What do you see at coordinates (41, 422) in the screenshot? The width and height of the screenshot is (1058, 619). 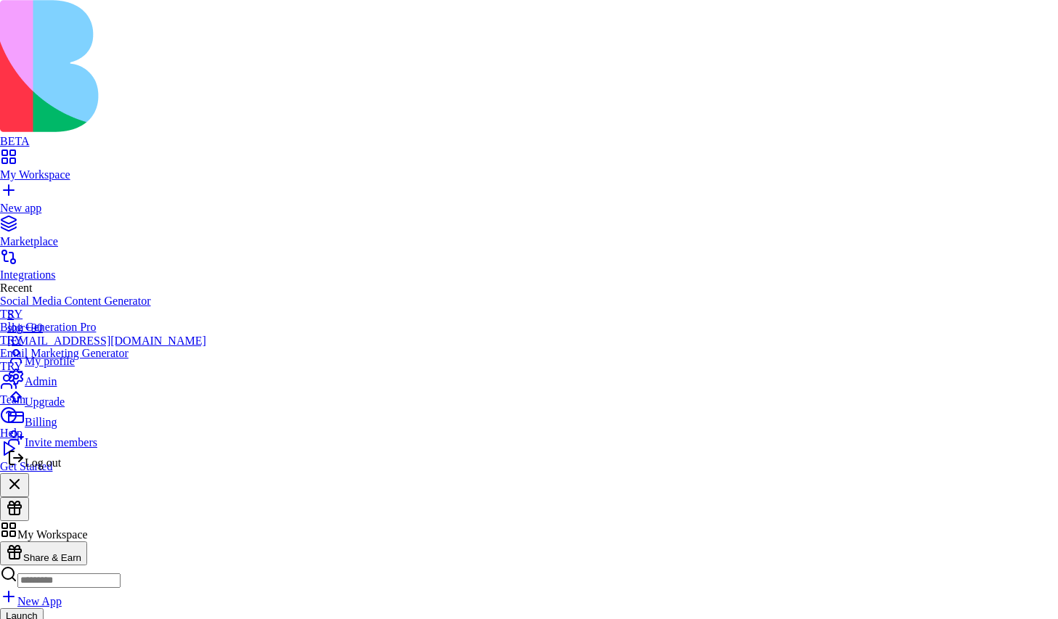 I see `span: Billing` at bounding box center [41, 422].